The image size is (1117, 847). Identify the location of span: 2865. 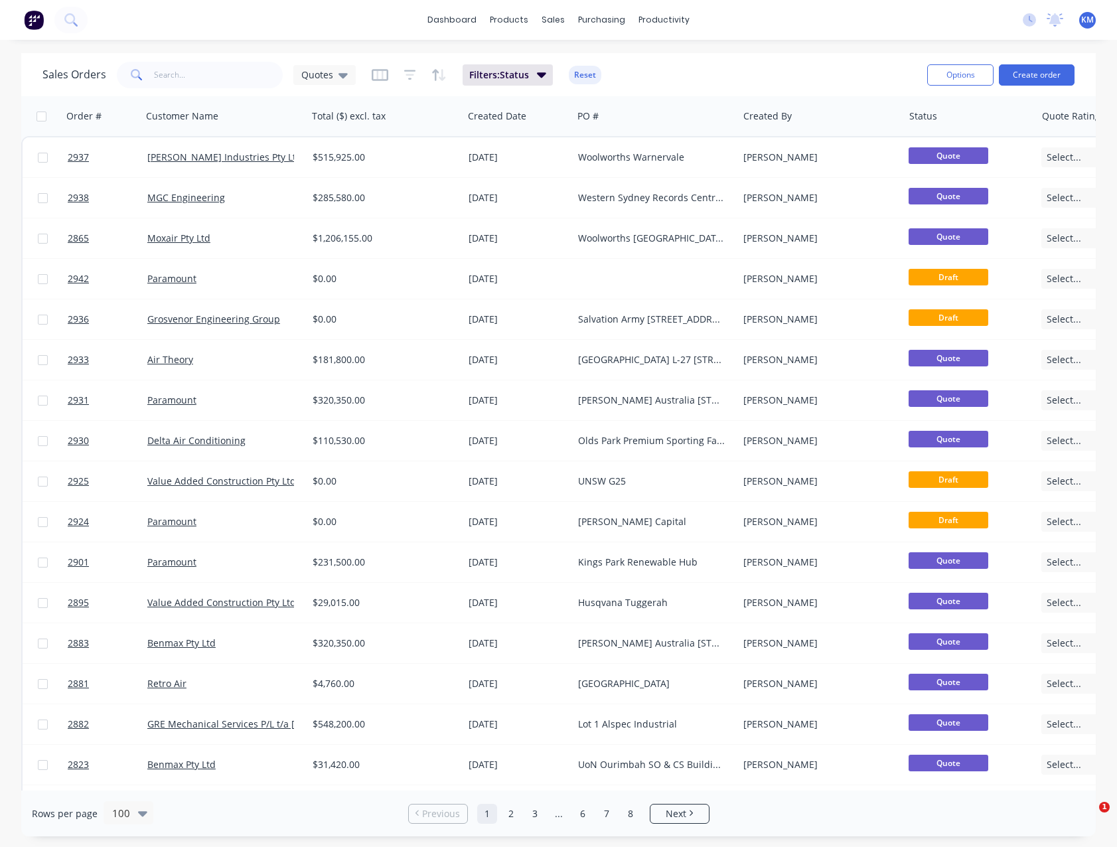
(78, 238).